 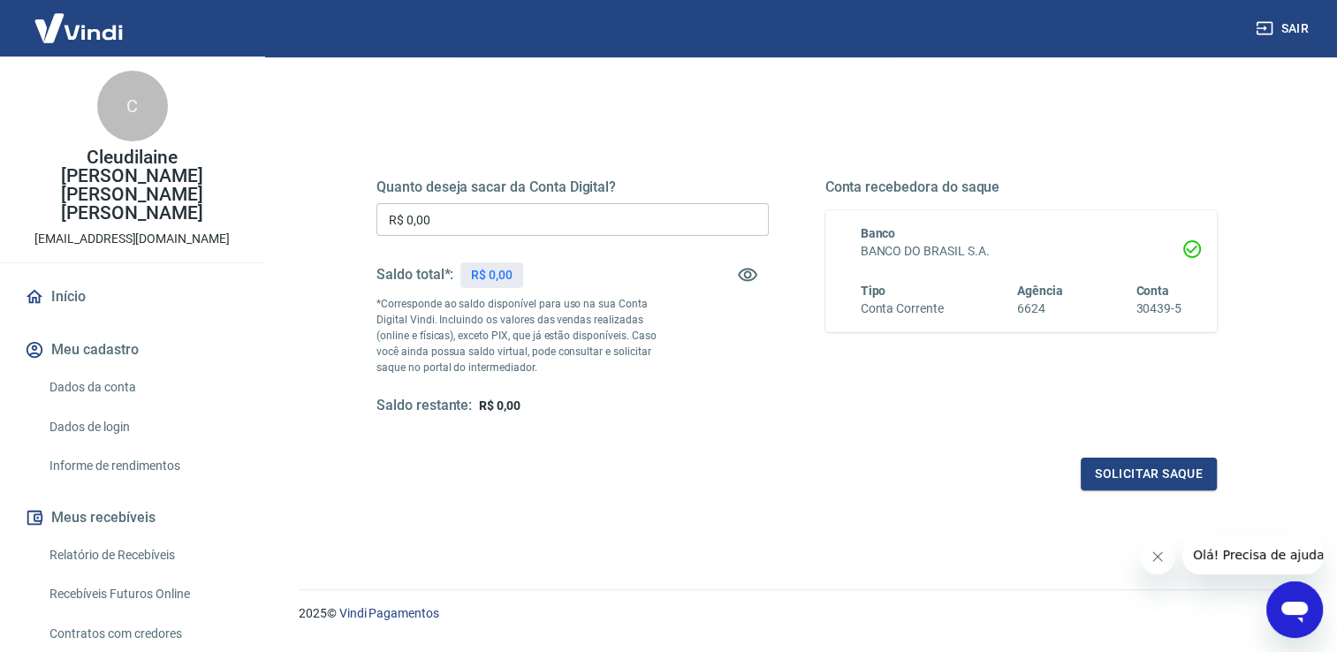 I want to click on a: Recebíveis Futuros Online, so click(x=142, y=594).